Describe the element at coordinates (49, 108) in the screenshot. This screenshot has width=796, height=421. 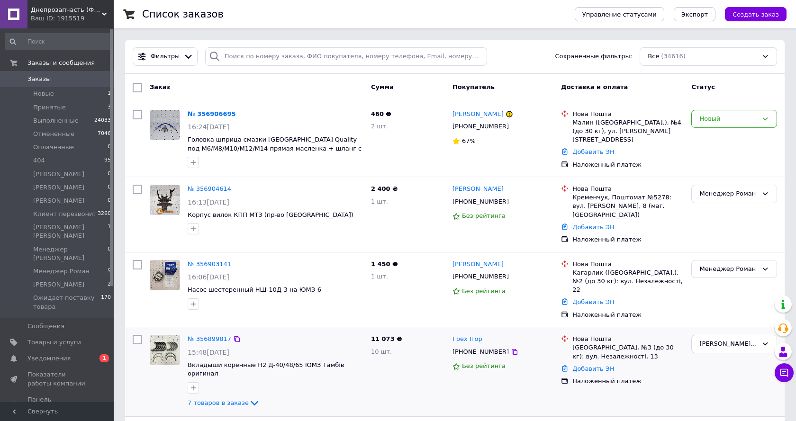
I see `span: Принятые` at that location.